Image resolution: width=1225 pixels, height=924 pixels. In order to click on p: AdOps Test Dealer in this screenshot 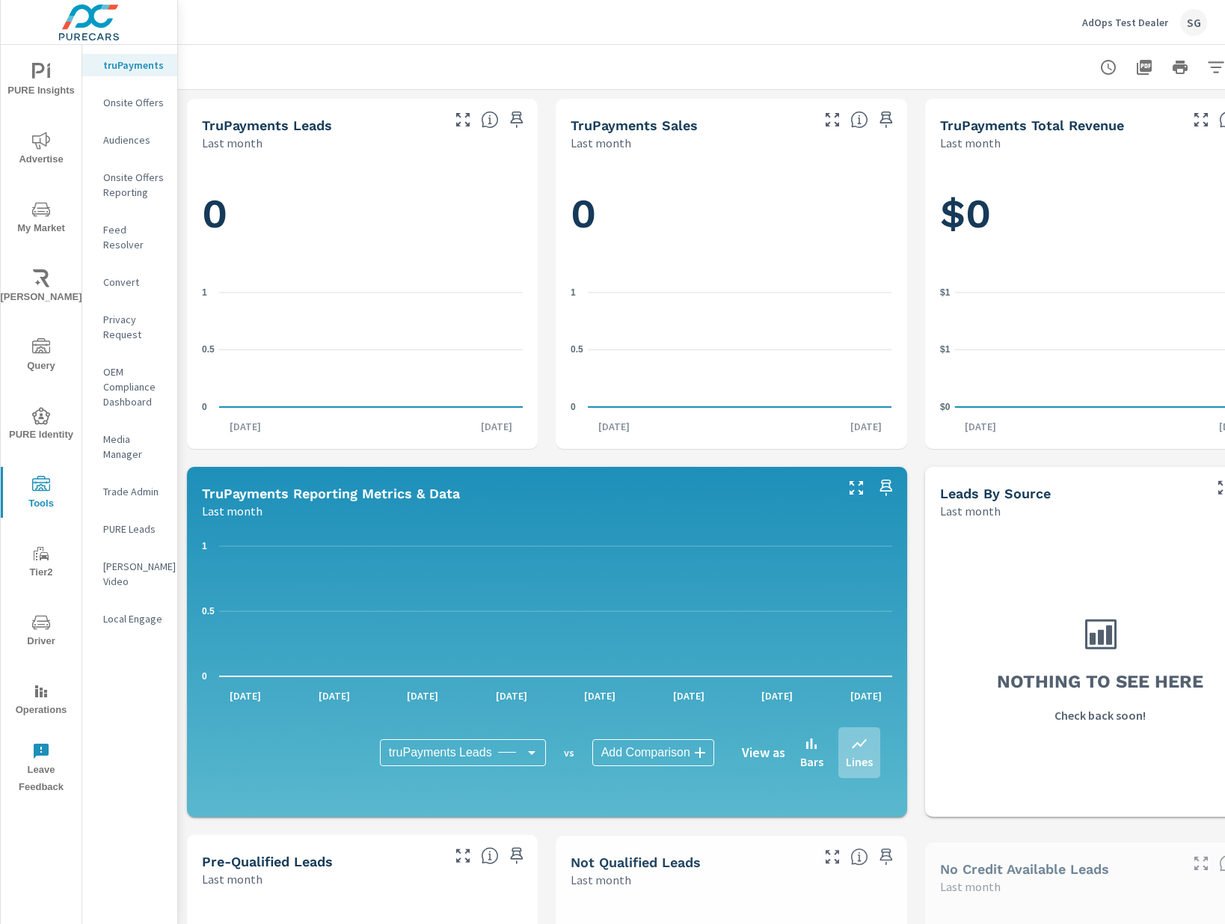, I will do `click(1125, 22)`.